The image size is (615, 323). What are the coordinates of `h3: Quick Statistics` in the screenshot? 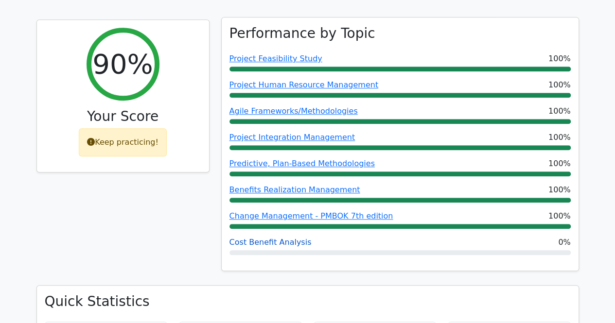 It's located at (308, 302).